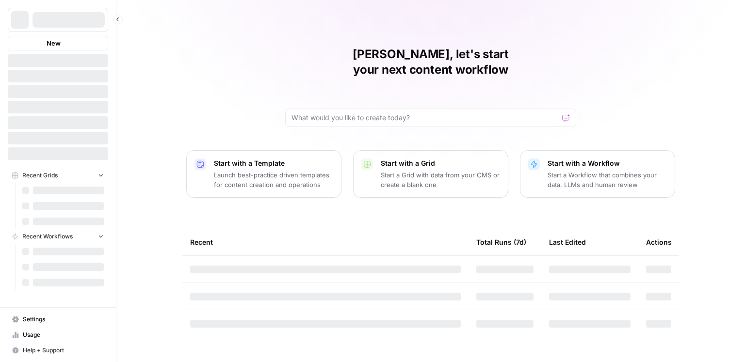  I want to click on span: Help + Support, so click(63, 351).